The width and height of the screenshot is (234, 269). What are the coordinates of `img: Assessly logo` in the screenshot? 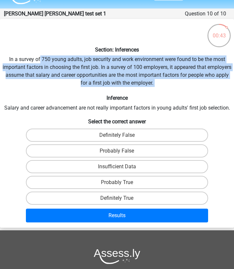 It's located at (117, 256).